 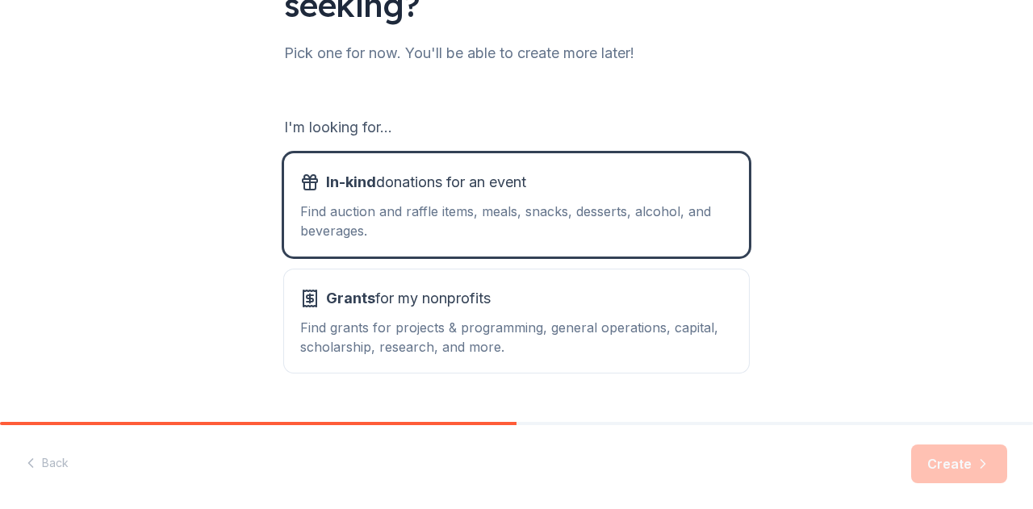 I want to click on div: Find auction and raffle items, meals, snacks, desserts, alcohol, and beverages., so click(x=517, y=221).